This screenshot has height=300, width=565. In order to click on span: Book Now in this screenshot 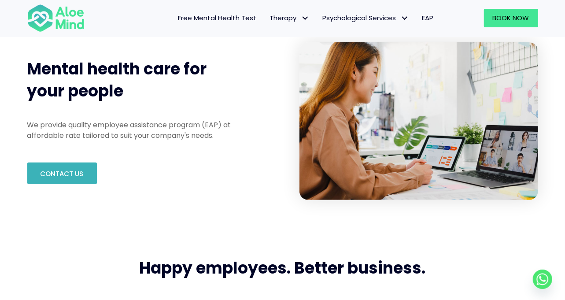, I will do `click(510, 18)`.